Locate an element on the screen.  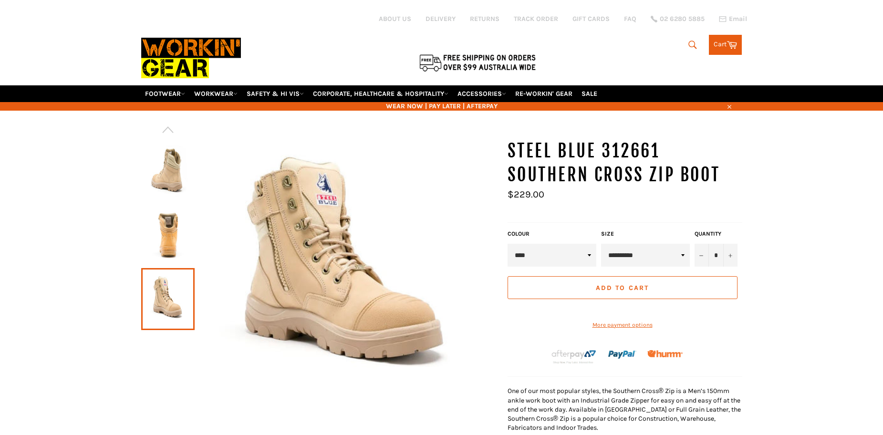
a: Email is located at coordinates (732, 19).